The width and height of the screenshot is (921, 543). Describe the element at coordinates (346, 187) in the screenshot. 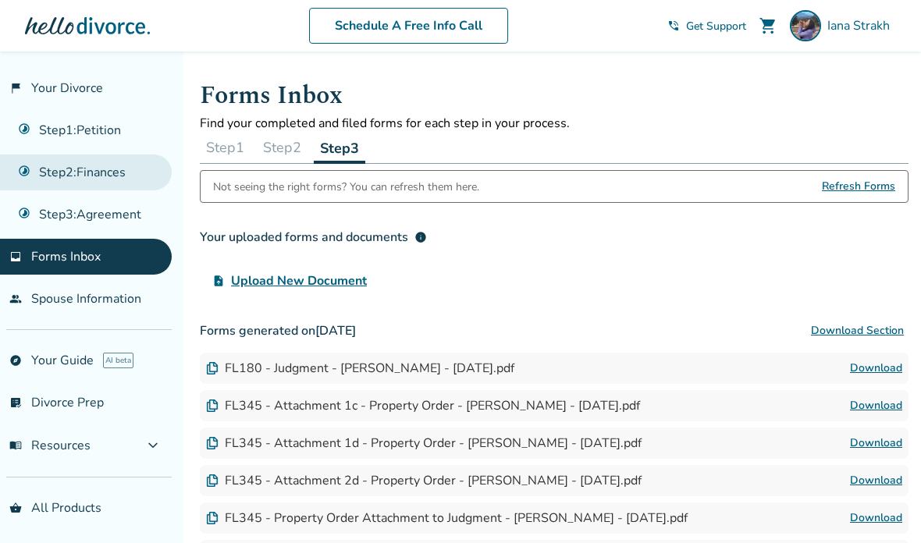

I see `div: Not seeing the right forms? You can refresh them here.` at that location.